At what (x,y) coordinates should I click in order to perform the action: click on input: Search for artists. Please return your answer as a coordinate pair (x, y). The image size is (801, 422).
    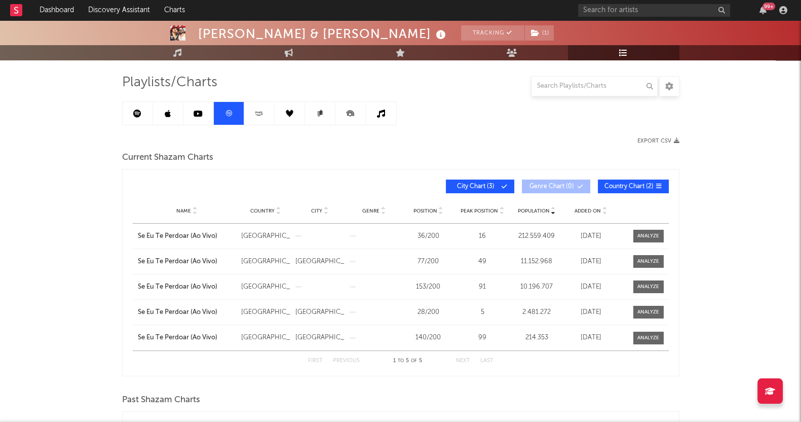
    Looking at the image, I should click on (654, 10).